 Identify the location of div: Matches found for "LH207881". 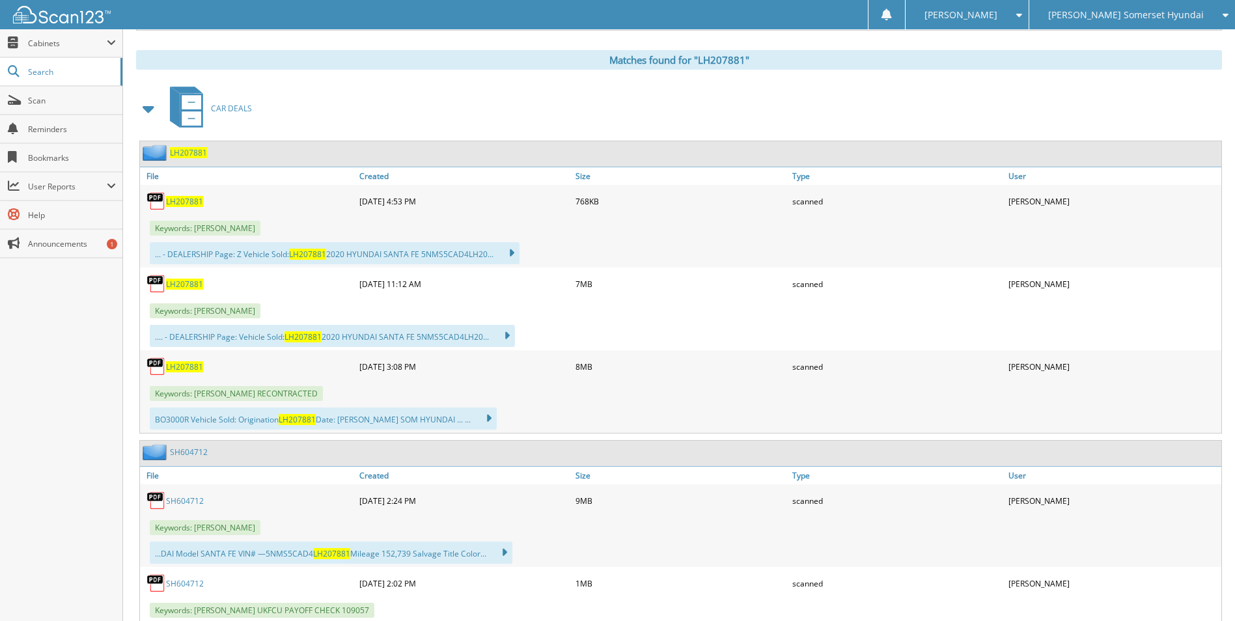
(679, 60).